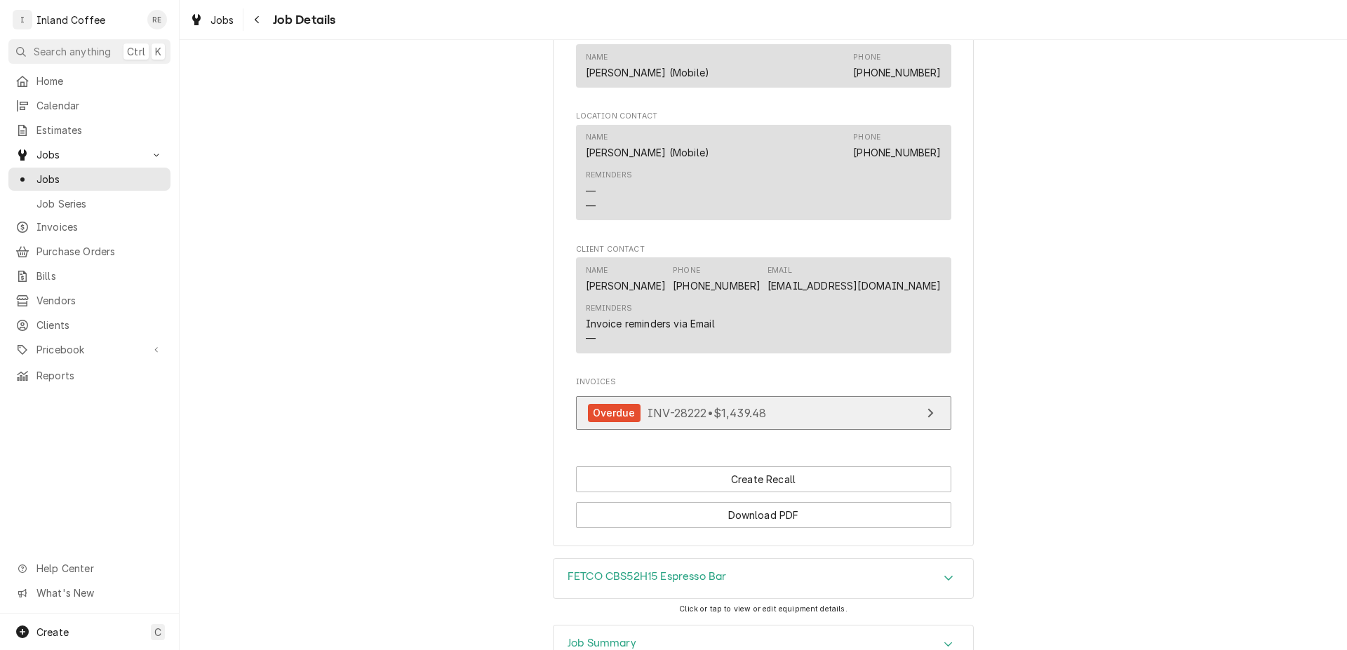  What do you see at coordinates (89, 203) in the screenshot?
I see `a: Job Series` at bounding box center [89, 203].